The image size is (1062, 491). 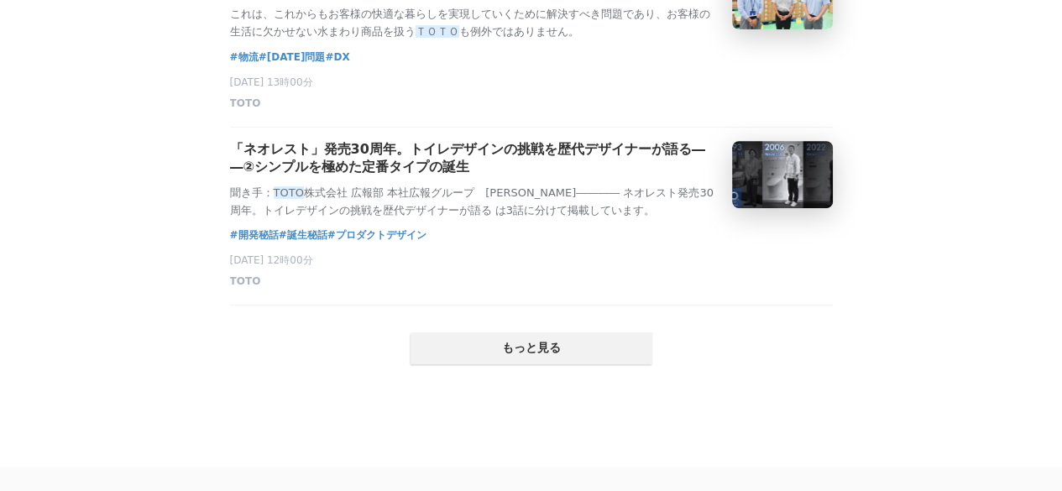 I want to click on a: #開発秘話, so click(x=254, y=235).